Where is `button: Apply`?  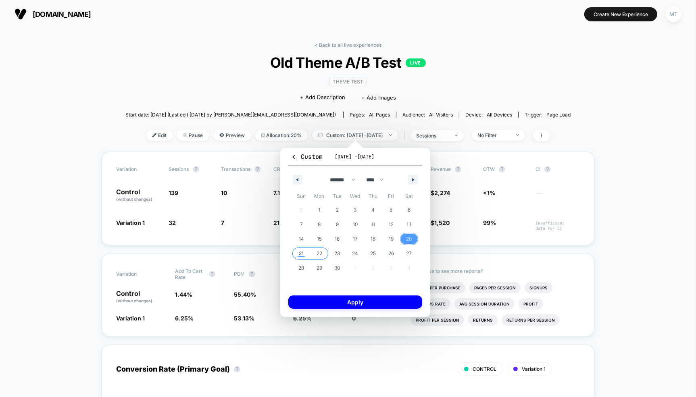 button: Apply is located at coordinates (355, 302).